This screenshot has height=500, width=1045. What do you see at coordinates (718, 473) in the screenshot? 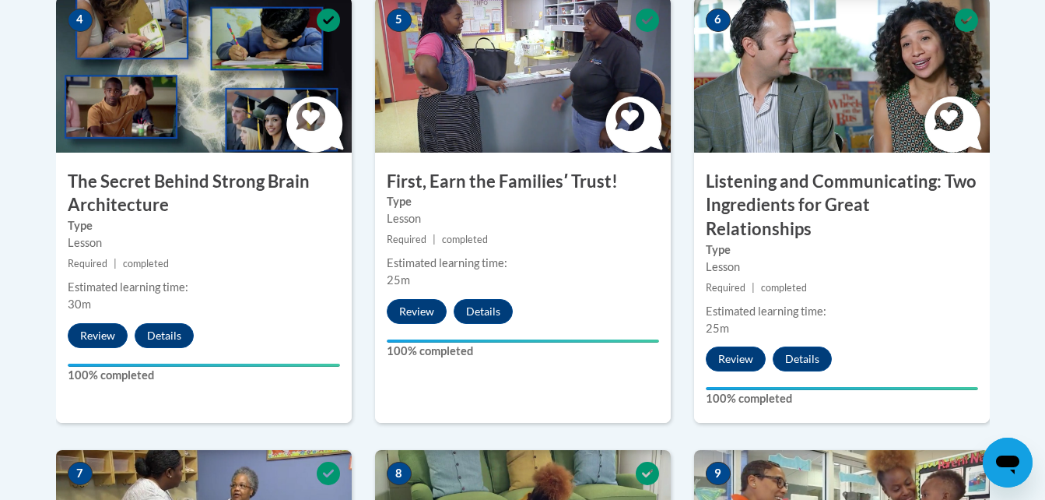
I see `span: 9` at bounding box center [718, 473].